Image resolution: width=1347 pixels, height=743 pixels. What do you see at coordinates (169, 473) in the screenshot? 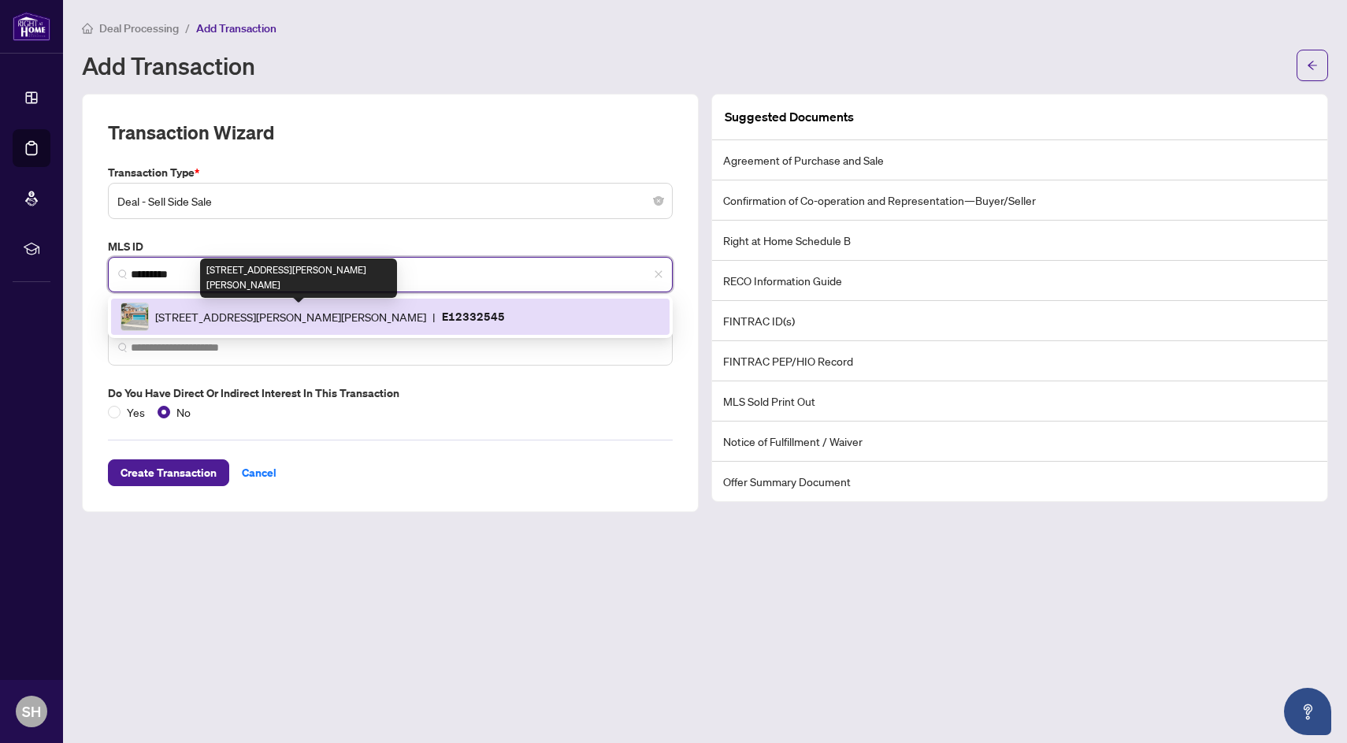
I see `span: Create Transaction` at bounding box center [169, 473].